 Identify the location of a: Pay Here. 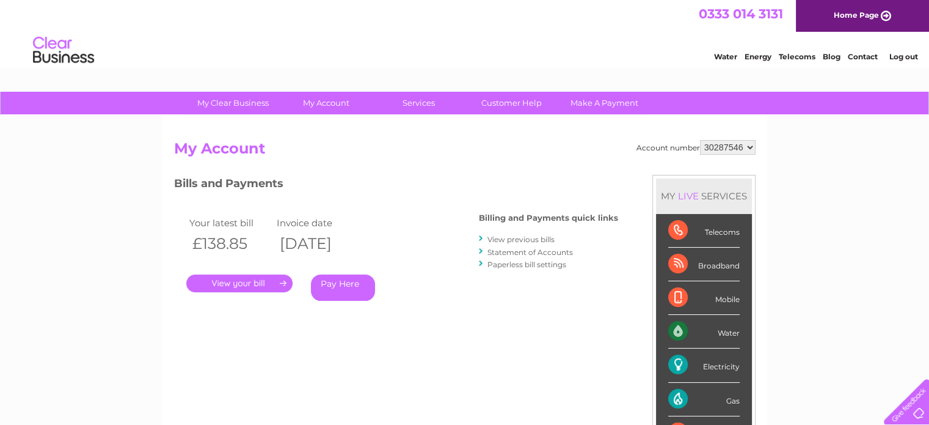
(343, 287).